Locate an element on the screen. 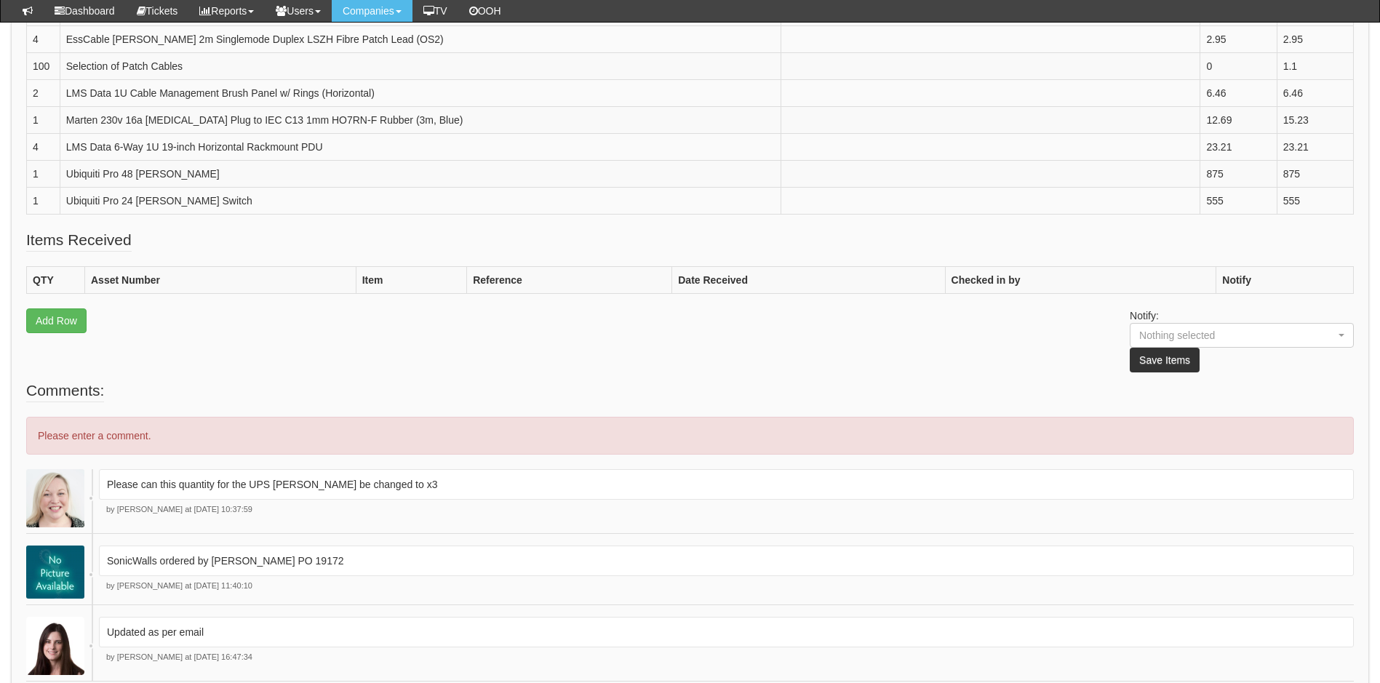 This screenshot has height=683, width=1380. td: 12.69 is located at coordinates (1238, 120).